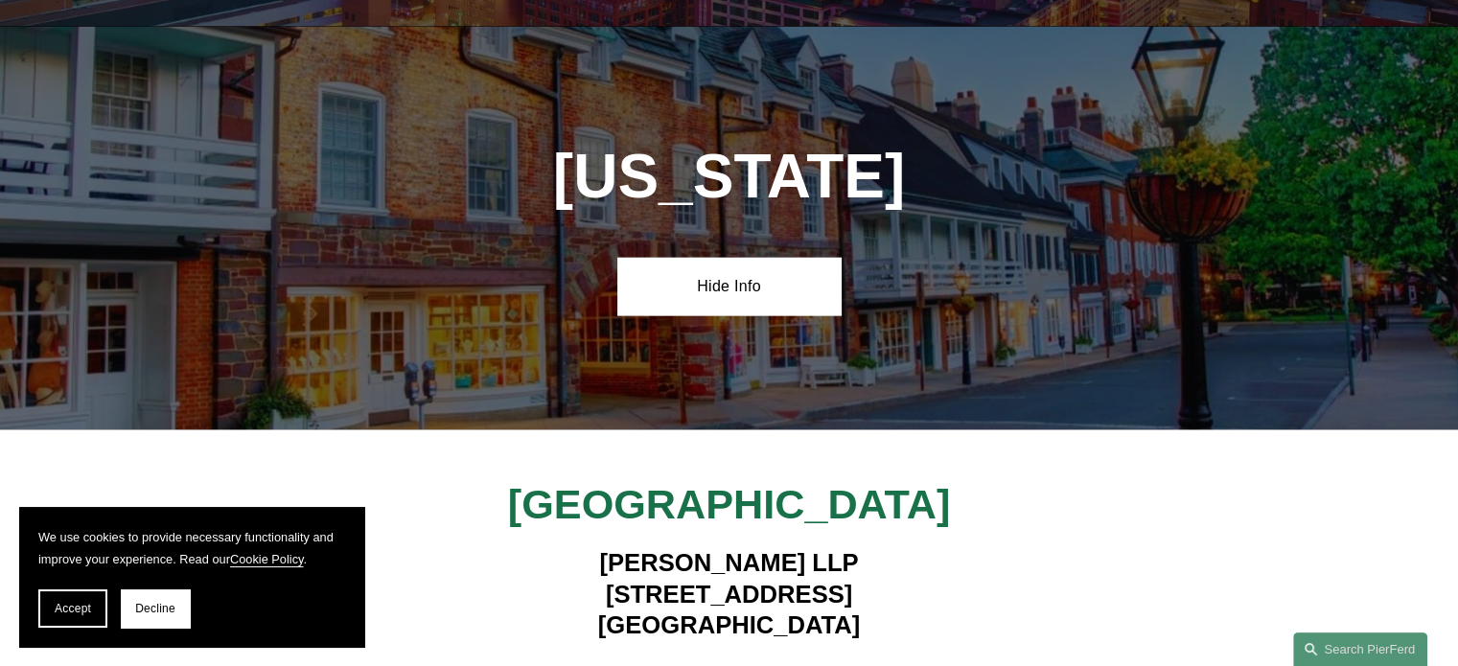  I want to click on button: Decline, so click(155, 609).